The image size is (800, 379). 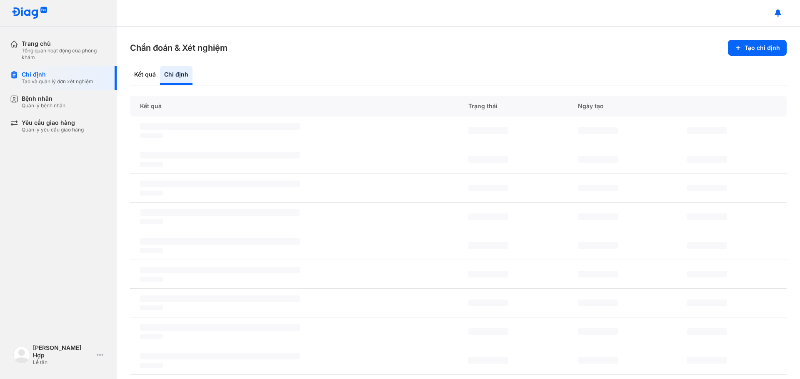 What do you see at coordinates (63, 363) in the screenshot?
I see `div: Lễ tân` at bounding box center [63, 363].